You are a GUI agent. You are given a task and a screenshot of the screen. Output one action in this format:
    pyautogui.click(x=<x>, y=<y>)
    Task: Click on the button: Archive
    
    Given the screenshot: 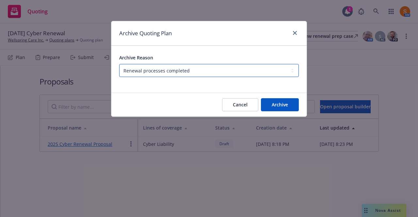 What is the action you would take?
    pyautogui.click(x=280, y=105)
    